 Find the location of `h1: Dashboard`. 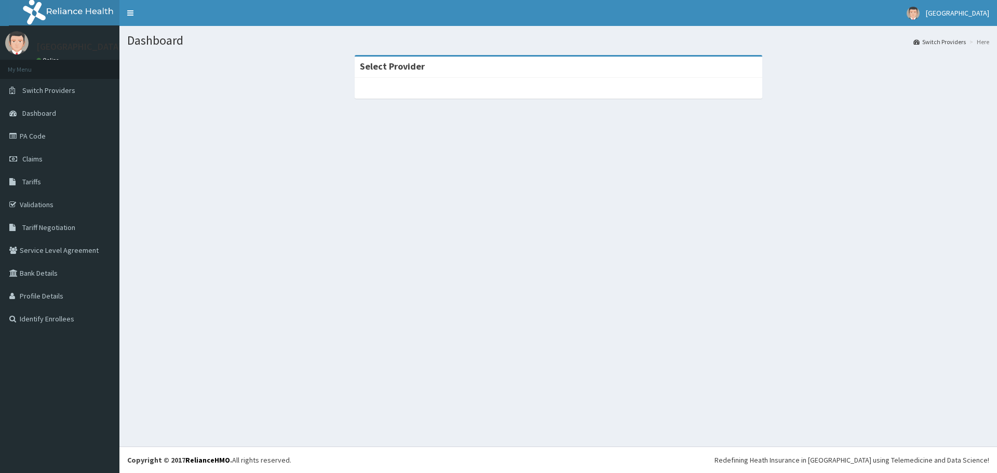

h1: Dashboard is located at coordinates (558, 40).